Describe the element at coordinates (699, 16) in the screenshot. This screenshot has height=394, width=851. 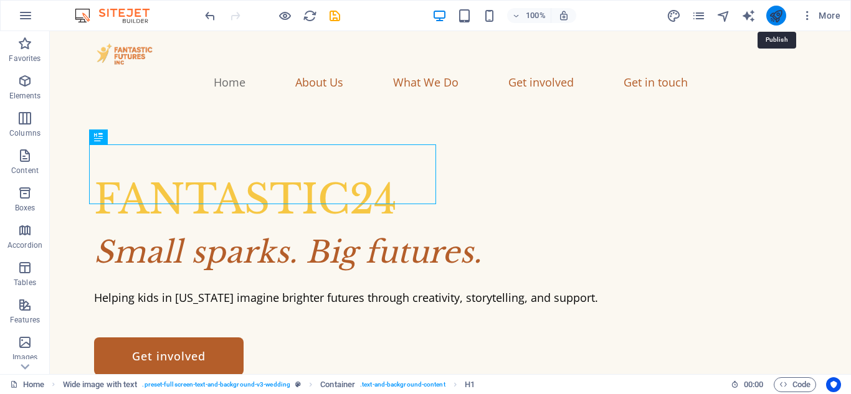
I see `i: Pages (Ctrl+Alt+S)` at that location.